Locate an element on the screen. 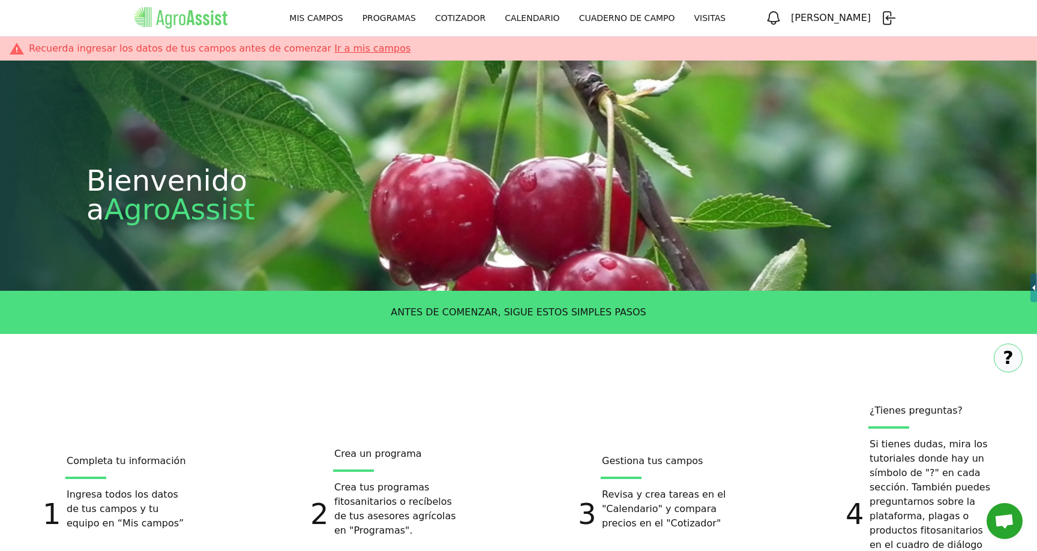 The height and width of the screenshot is (551, 1037). span: Ir a mis campos is located at coordinates (372, 48).